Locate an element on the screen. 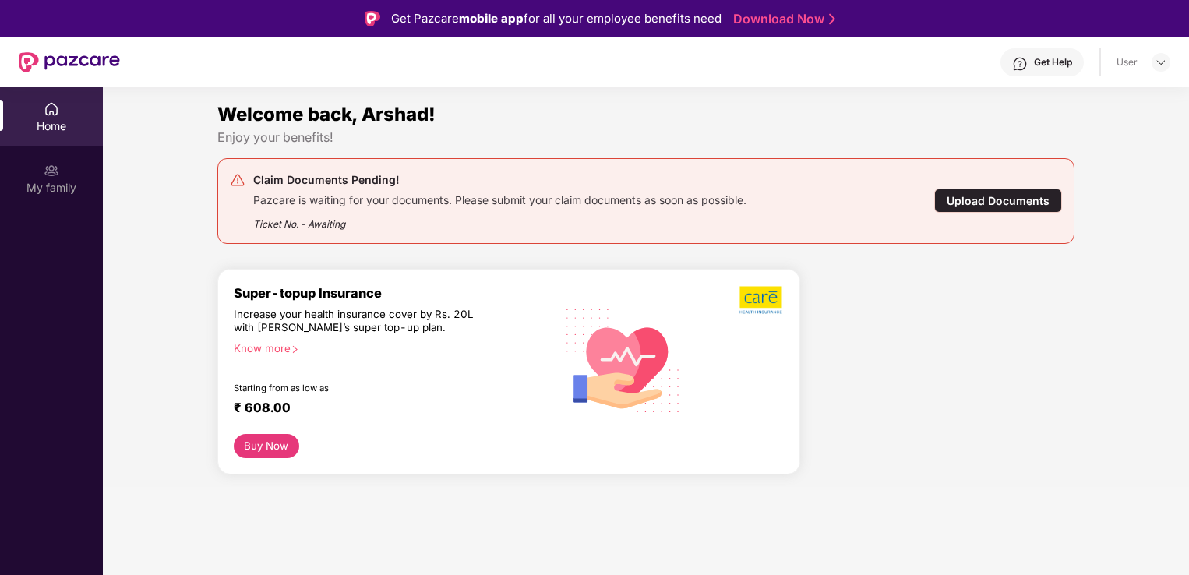 This screenshot has width=1189, height=575. div: Get Help is located at coordinates (1053, 62).